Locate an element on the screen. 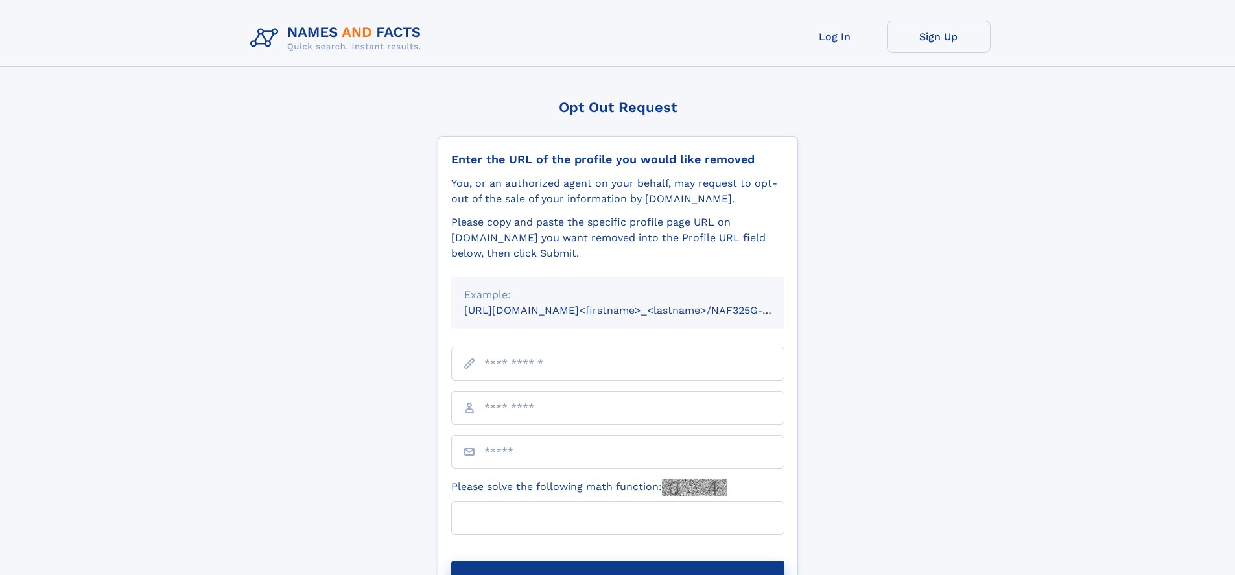  label: Please solve the following math function: is located at coordinates (588, 487).